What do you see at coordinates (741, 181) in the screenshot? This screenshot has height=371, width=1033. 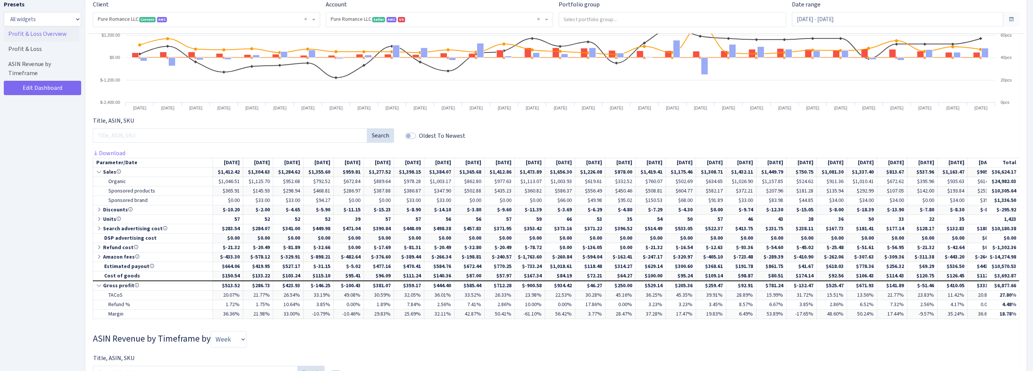 I see `td: $1,026.90` at bounding box center [741, 181].